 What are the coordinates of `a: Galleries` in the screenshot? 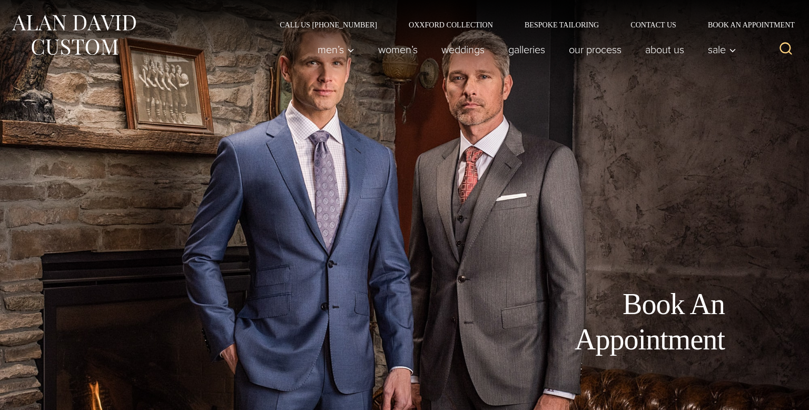 It's located at (526, 49).